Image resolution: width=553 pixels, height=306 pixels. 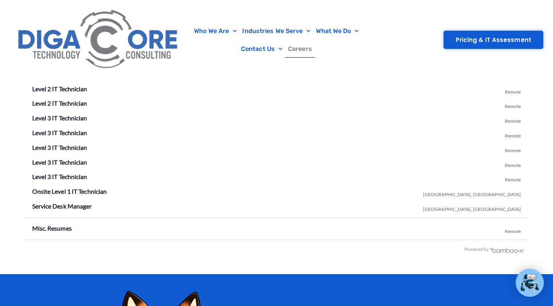 What do you see at coordinates (494, 40) in the screenshot?
I see `a: Pricing & IT Assessment` at bounding box center [494, 40].